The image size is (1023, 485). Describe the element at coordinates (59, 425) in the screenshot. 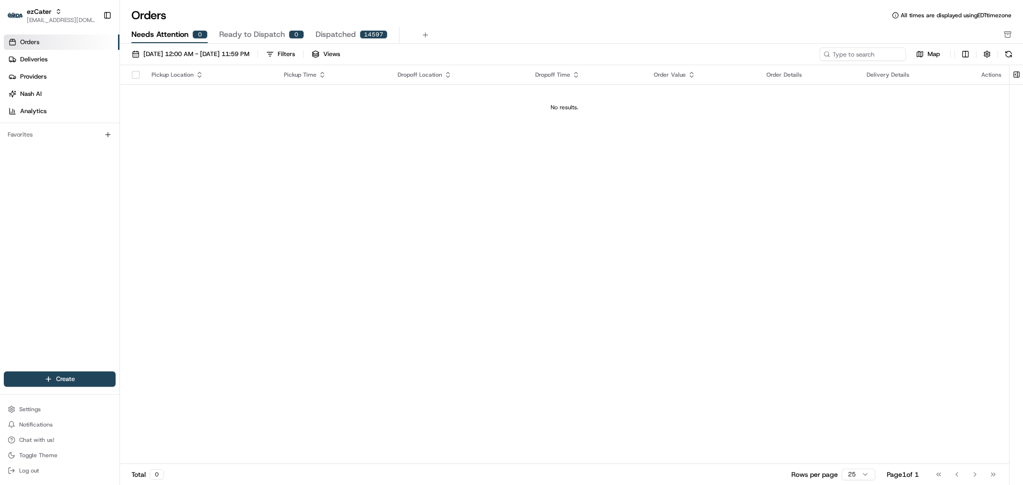

I see `button: Notifications` at that location.